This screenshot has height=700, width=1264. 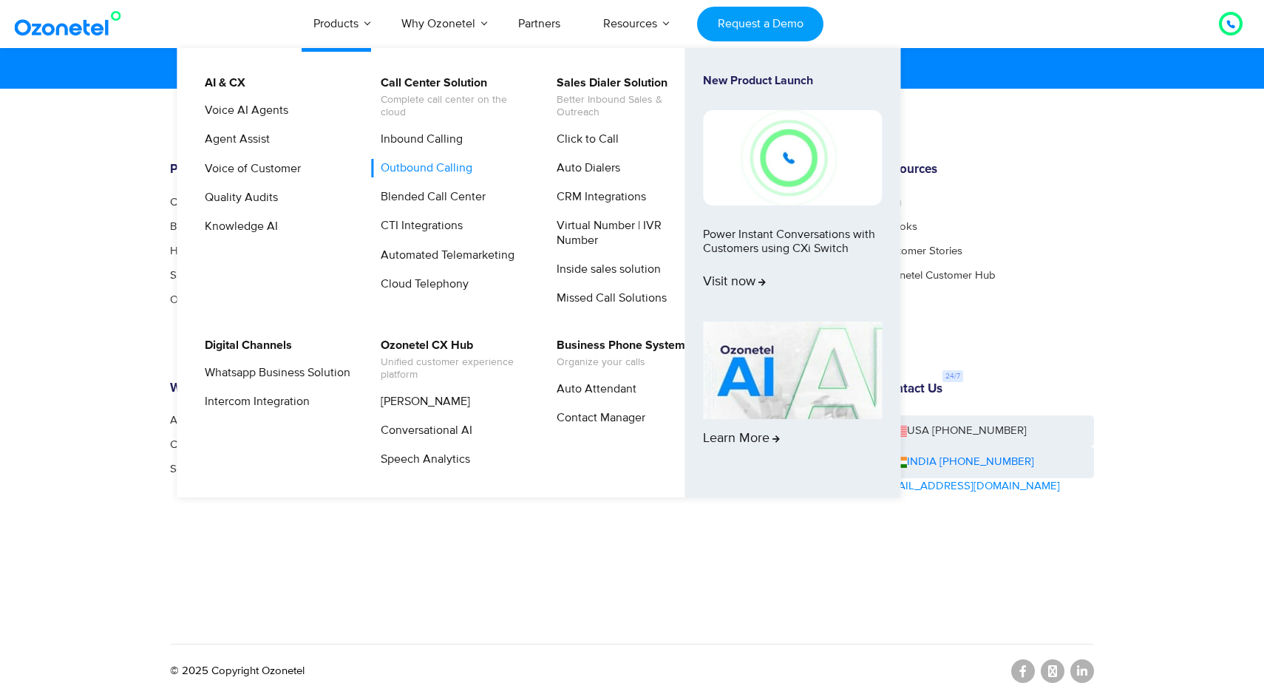 What do you see at coordinates (792, 397) in the screenshot?
I see `a: Learn More` at bounding box center [792, 397].